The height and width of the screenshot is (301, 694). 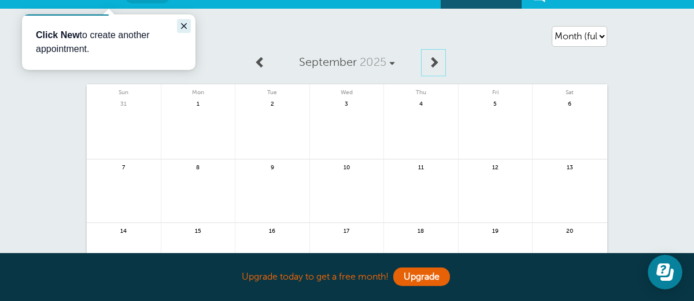 I want to click on span: 3, so click(x=346, y=103).